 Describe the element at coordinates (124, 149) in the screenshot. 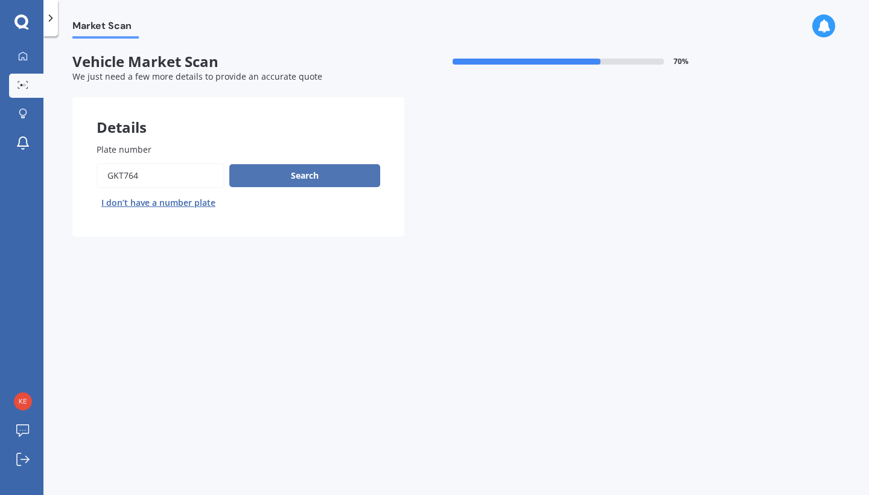

I see `span: Plate number` at that location.